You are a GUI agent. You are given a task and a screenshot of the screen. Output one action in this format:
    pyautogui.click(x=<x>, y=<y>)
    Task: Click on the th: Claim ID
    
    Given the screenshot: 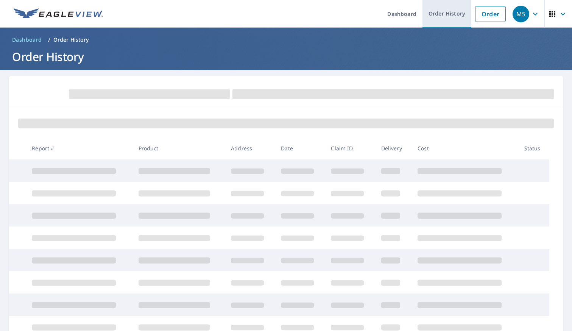 What is the action you would take?
    pyautogui.click(x=350, y=148)
    